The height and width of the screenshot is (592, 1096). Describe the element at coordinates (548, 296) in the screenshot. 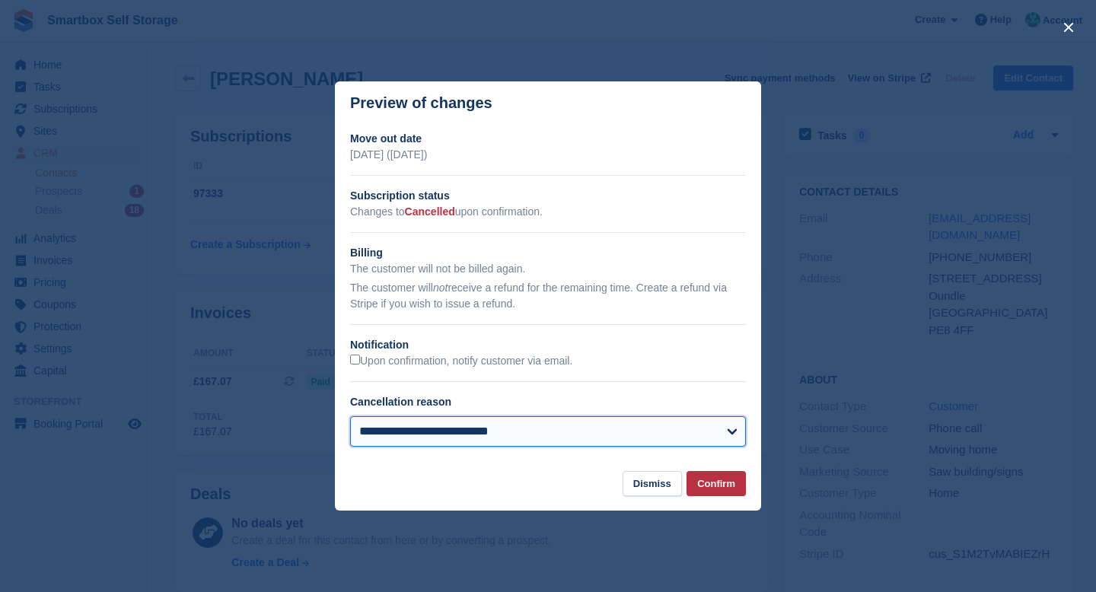

I see `p: The customer will receive a refund for the remaining time. Create a refund via Stripe if you wish...` at that location.